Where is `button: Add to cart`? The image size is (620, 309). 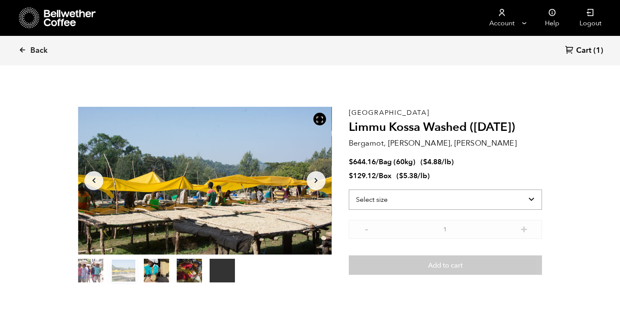 button: Add to cart is located at coordinates (445, 265).